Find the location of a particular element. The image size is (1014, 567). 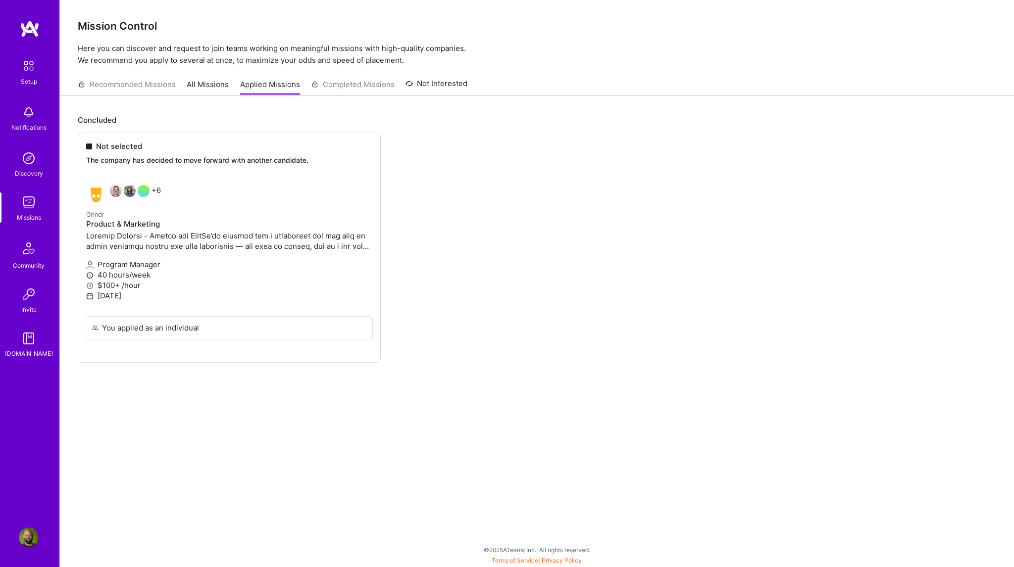

img: Community is located at coordinates (29, 249).